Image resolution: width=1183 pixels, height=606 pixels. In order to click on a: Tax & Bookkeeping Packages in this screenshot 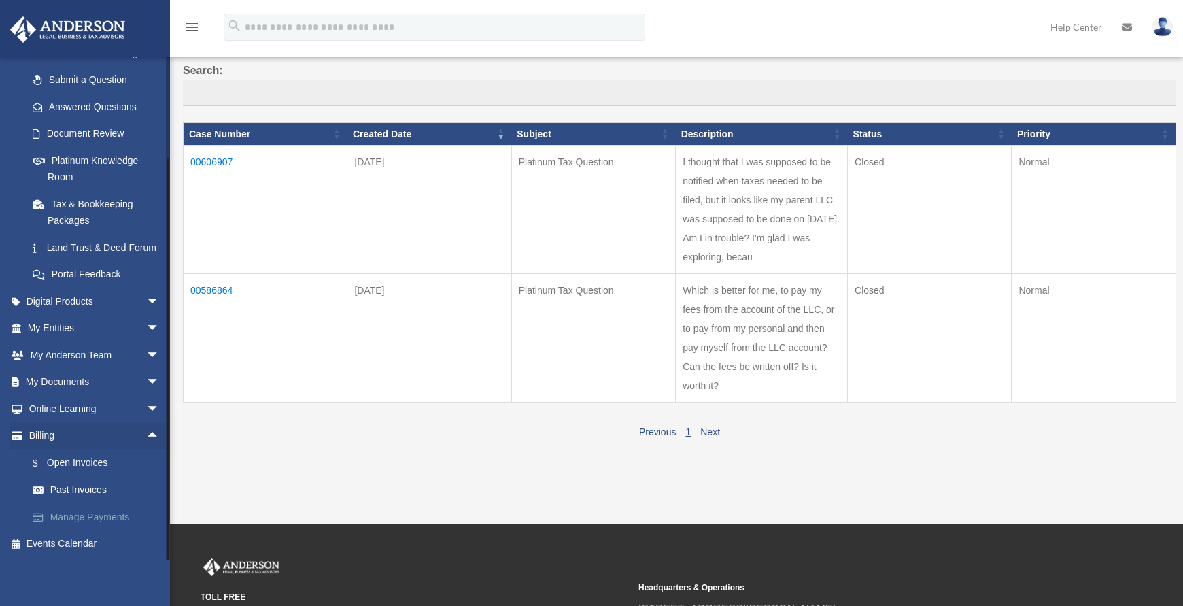, I will do `click(96, 212)`.